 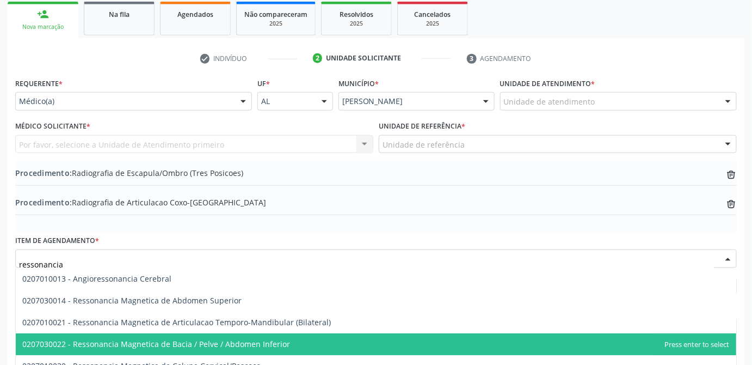 I want to click on div: Nova marcação, so click(x=43, y=27).